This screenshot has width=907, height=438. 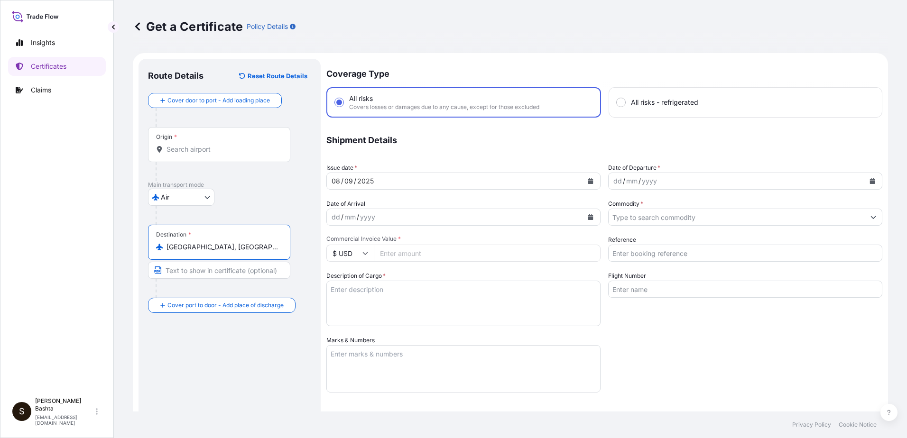 I want to click on p: Coverage Type, so click(x=604, y=73).